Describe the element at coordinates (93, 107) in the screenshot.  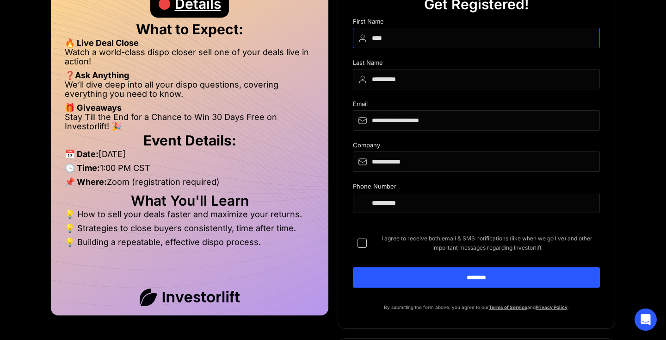
I see `strong: 🎁 Giveaways` at that location.